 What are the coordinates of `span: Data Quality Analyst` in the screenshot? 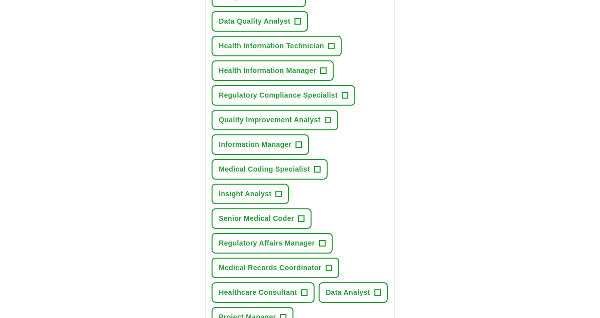 It's located at (254, 21).